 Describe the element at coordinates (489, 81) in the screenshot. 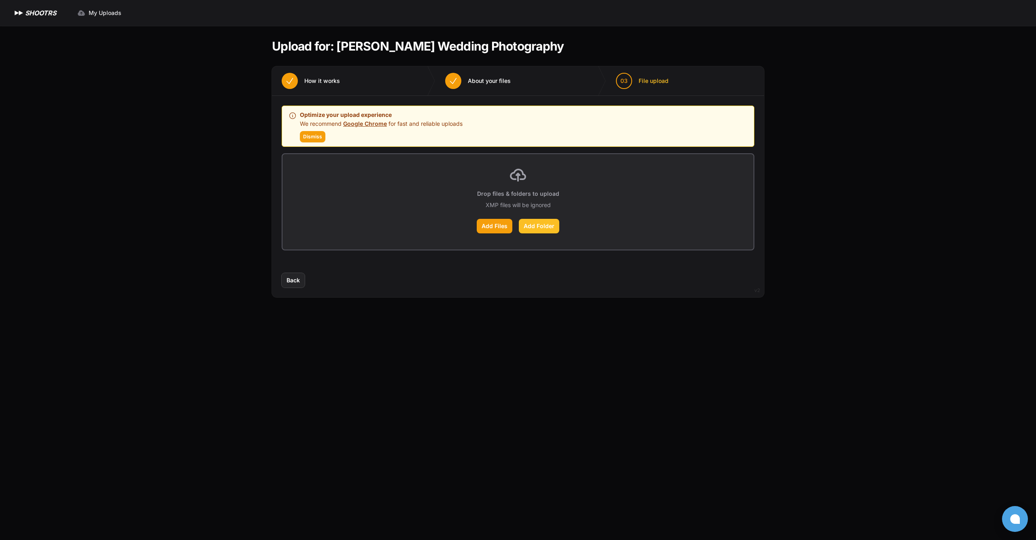

I see `span: About your files` at that location.